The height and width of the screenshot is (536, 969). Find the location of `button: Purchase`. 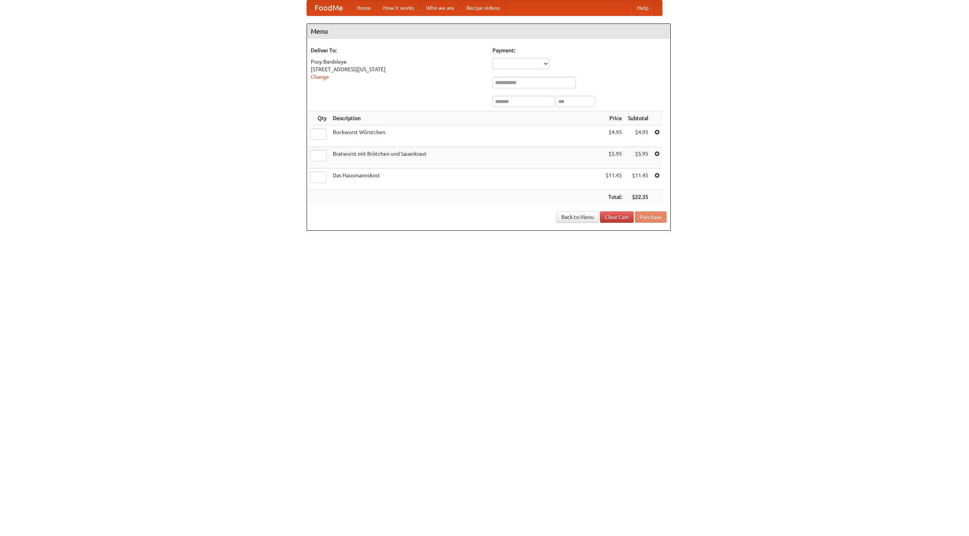

button: Purchase is located at coordinates (651, 217).